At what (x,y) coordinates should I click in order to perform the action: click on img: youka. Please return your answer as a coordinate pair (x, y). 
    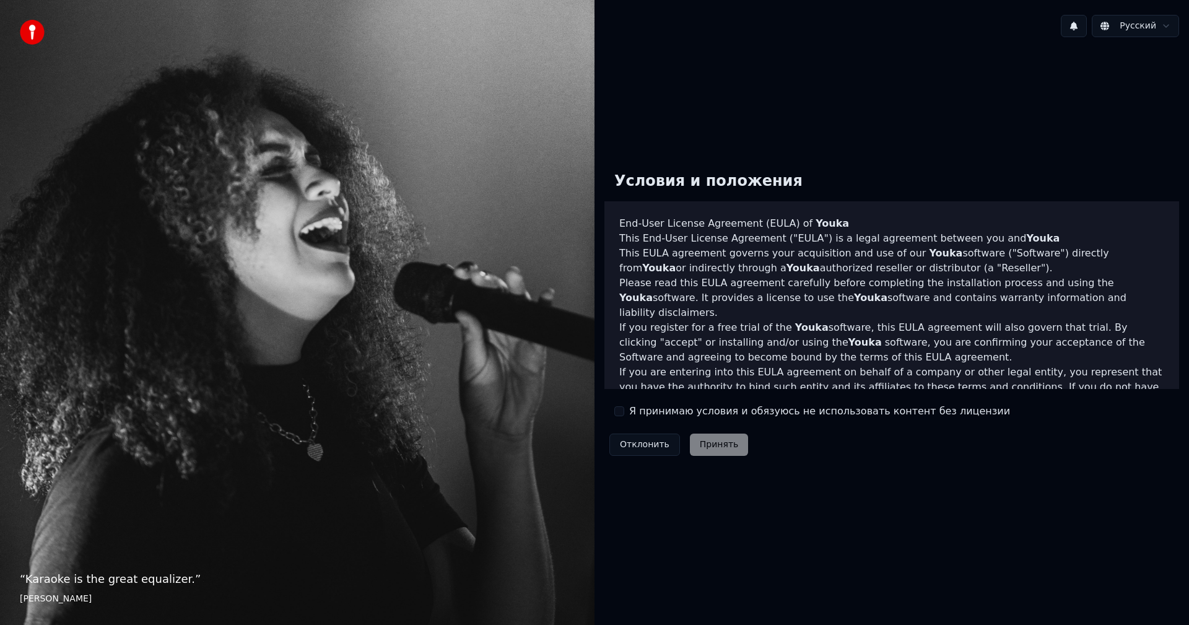
    Looking at the image, I should click on (32, 32).